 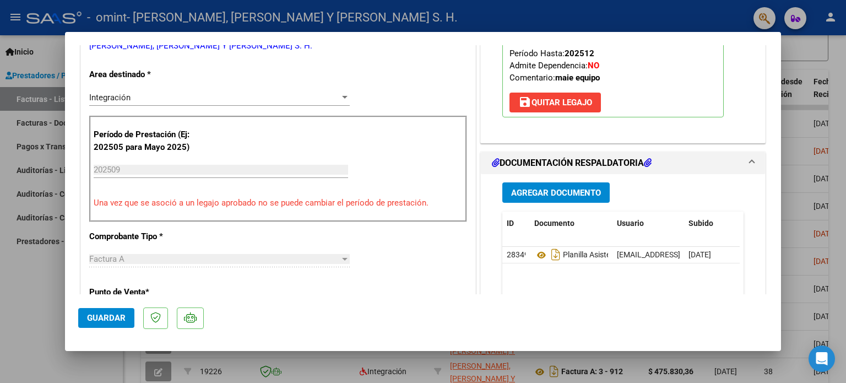 I want to click on span: Comentario:, so click(x=555, y=78).